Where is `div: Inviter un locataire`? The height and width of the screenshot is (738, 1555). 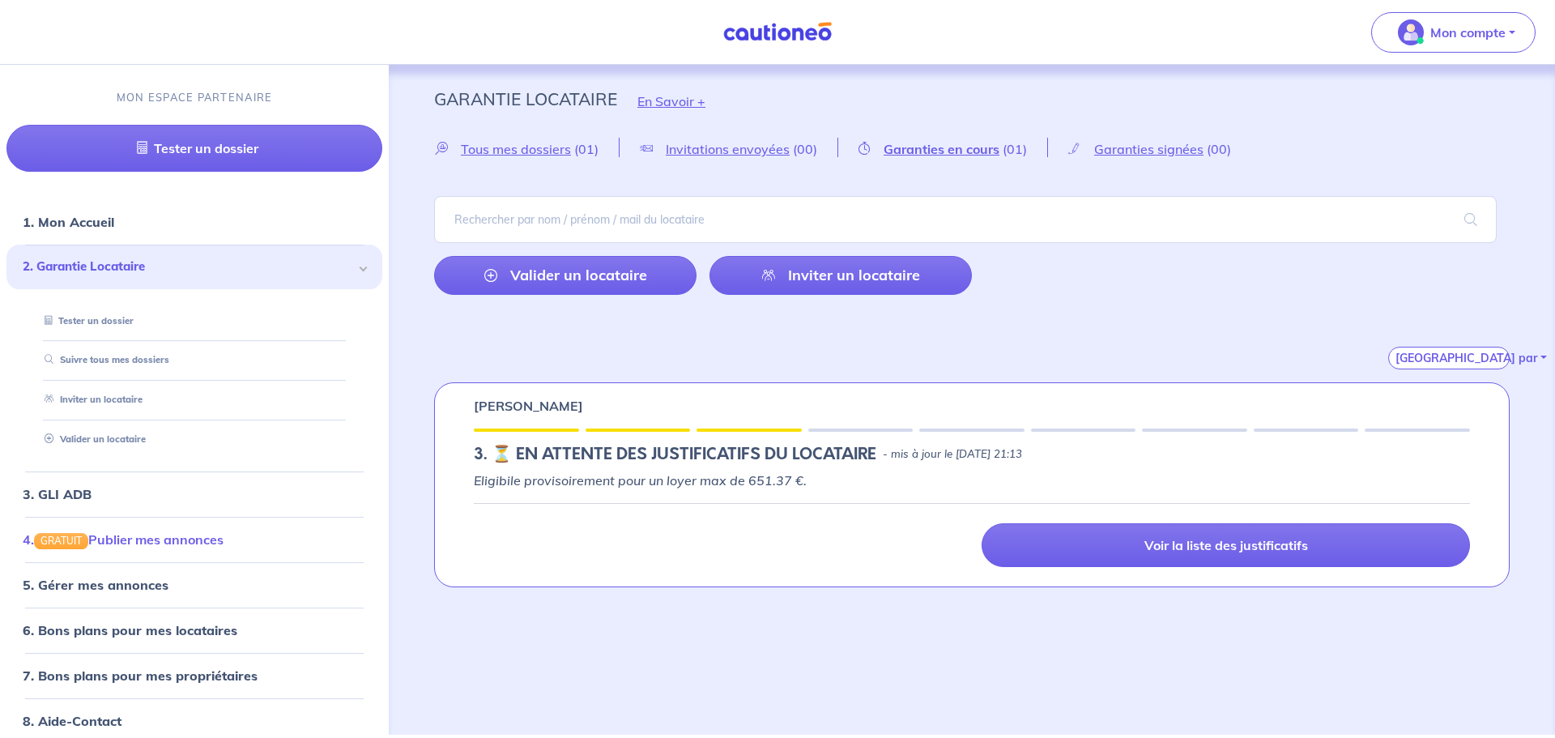
div: Inviter un locataire is located at coordinates (194, 399).